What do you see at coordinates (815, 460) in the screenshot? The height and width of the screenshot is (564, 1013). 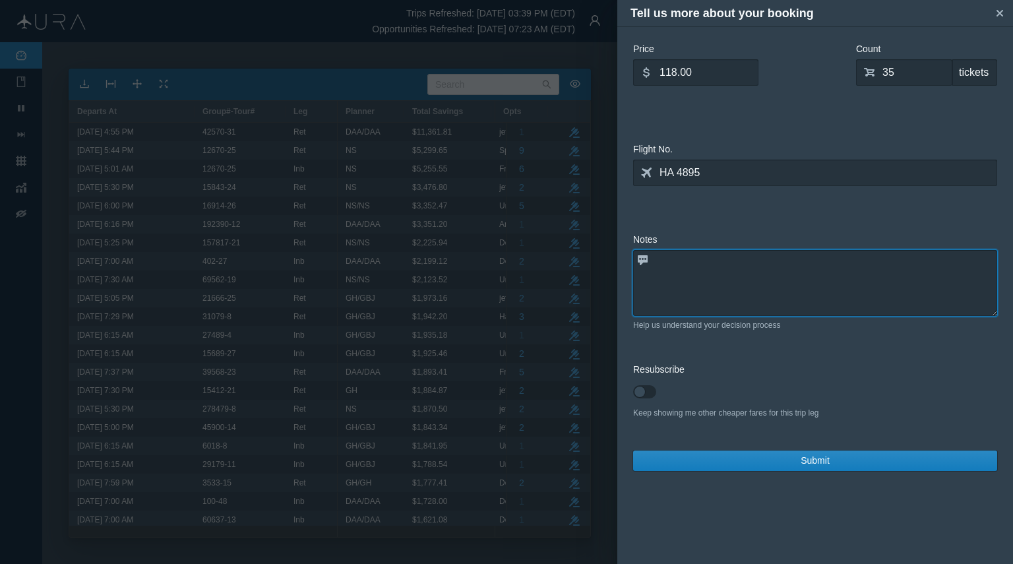 I see `button: Submit` at bounding box center [815, 460].